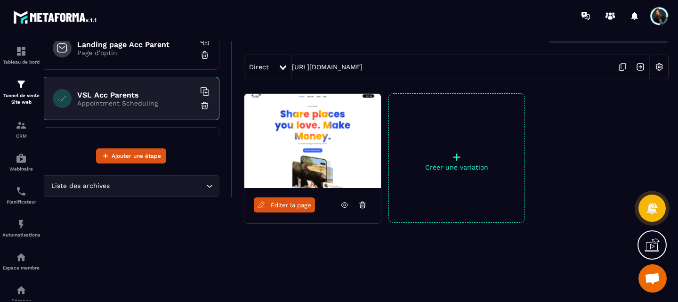 This screenshot has width=678, height=302. I want to click on img: social-network, so click(21, 290).